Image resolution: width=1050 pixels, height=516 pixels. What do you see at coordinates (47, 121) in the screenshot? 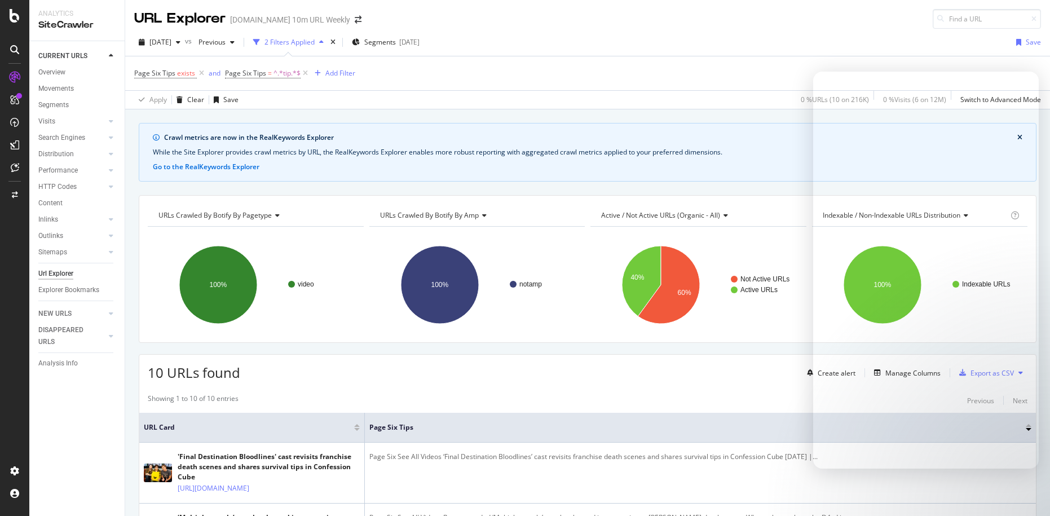
I see `div: Visits` at bounding box center [47, 121].